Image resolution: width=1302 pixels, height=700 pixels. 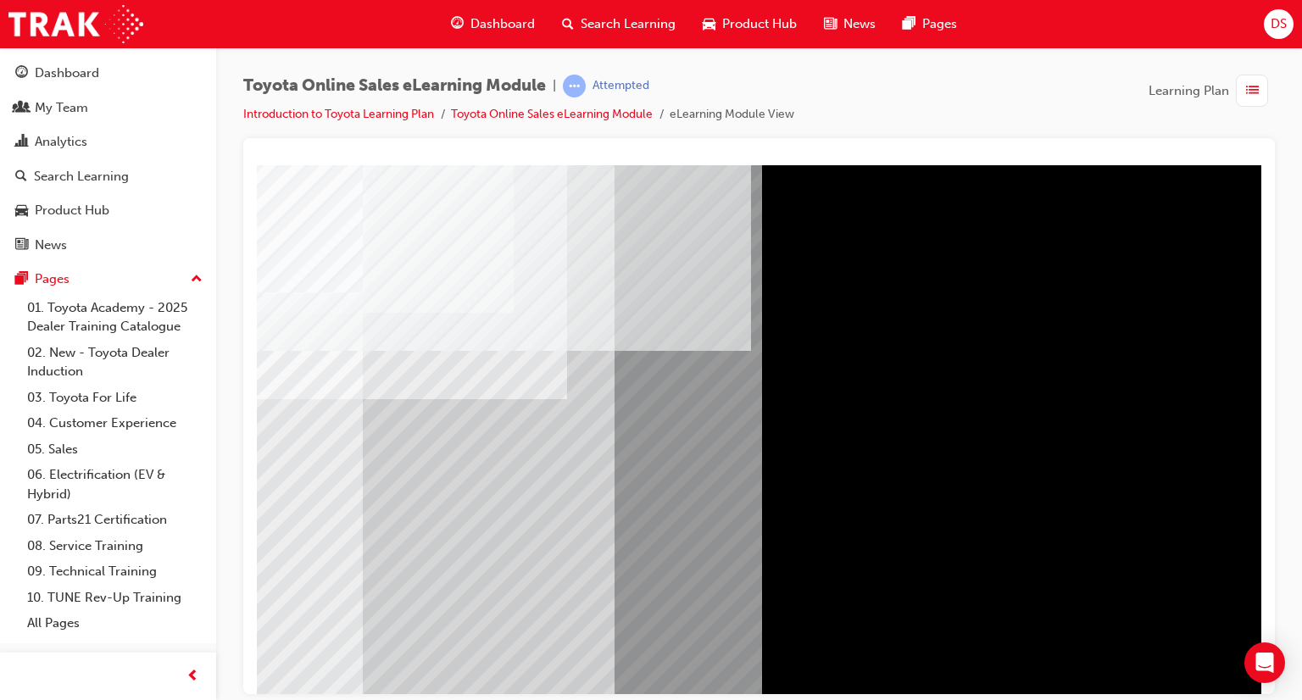 What do you see at coordinates (620, 86) in the screenshot?
I see `div: Attempted` at bounding box center [620, 86].